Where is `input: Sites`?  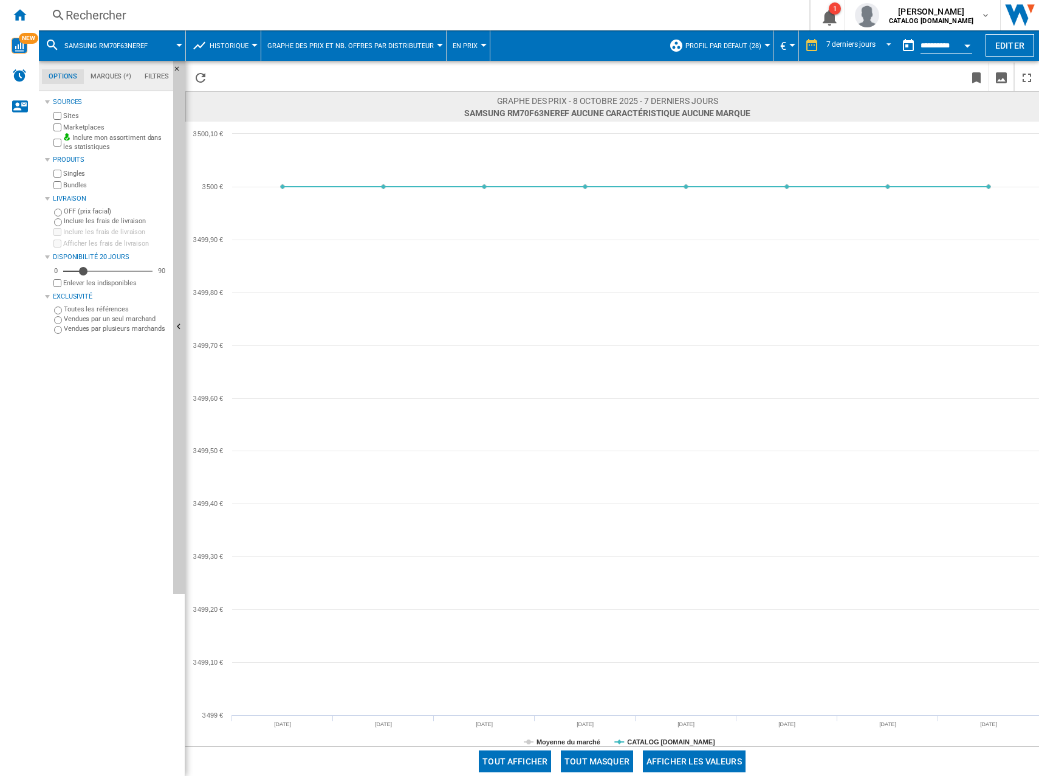 input: Sites is located at coordinates (57, 115).